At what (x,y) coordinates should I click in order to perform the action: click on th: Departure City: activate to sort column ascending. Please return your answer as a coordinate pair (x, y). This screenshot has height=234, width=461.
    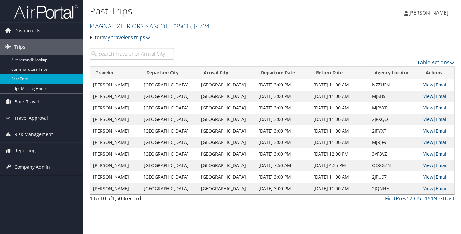
    Looking at the image, I should click on (169, 73).